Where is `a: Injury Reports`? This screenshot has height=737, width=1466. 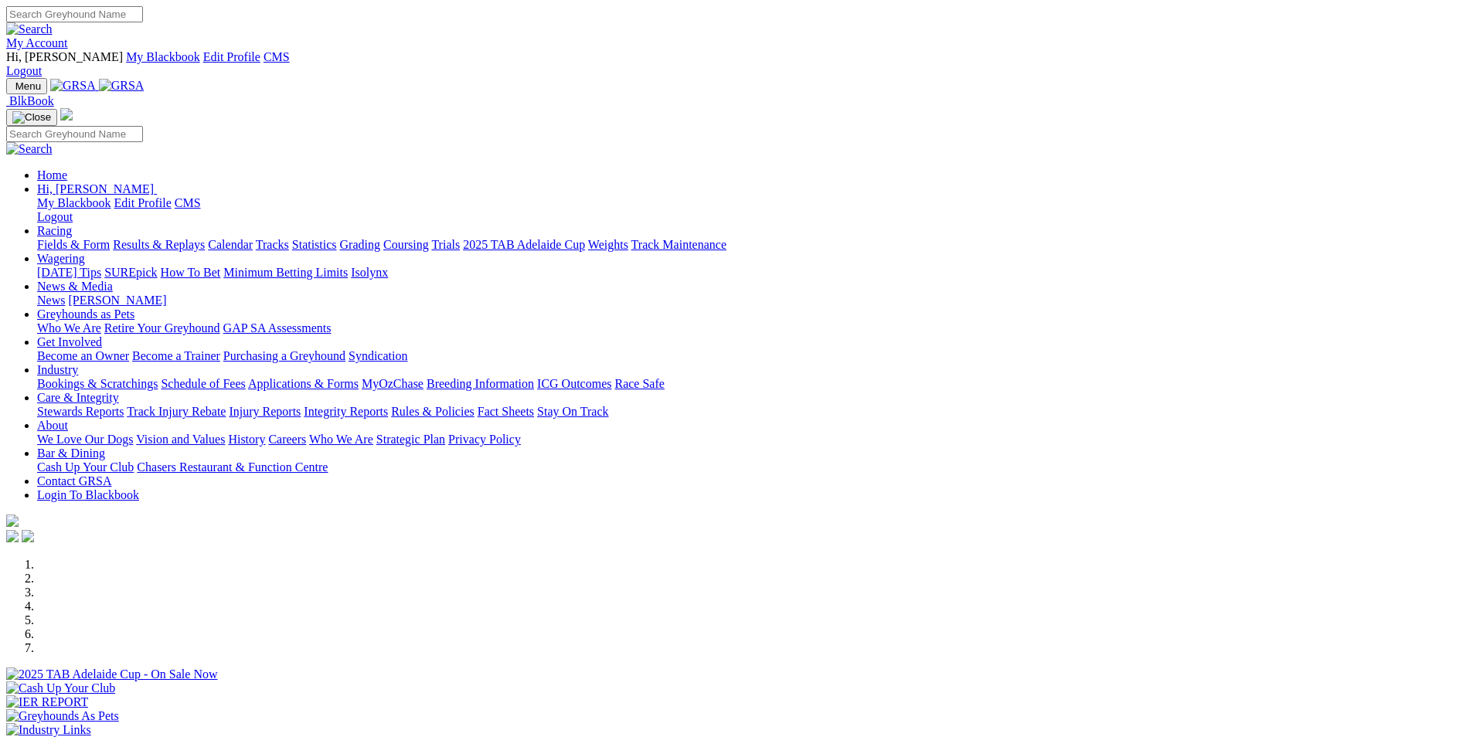
a: Injury Reports is located at coordinates (264, 411).